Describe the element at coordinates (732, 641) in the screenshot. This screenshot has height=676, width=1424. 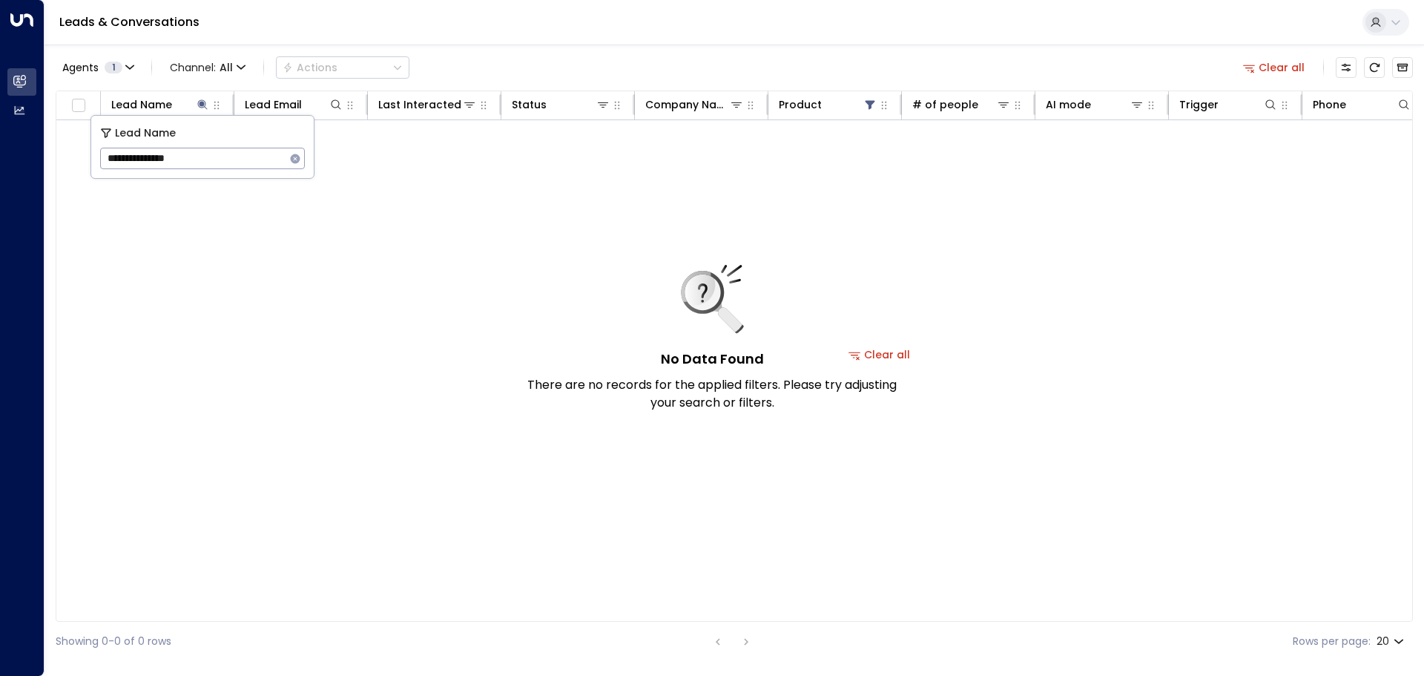
I see `nav: pagination navigation` at that location.